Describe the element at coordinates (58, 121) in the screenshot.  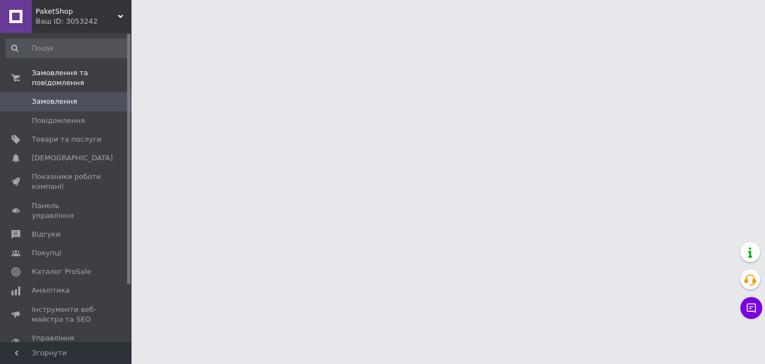
I see `span: Повідомлення` at that location.